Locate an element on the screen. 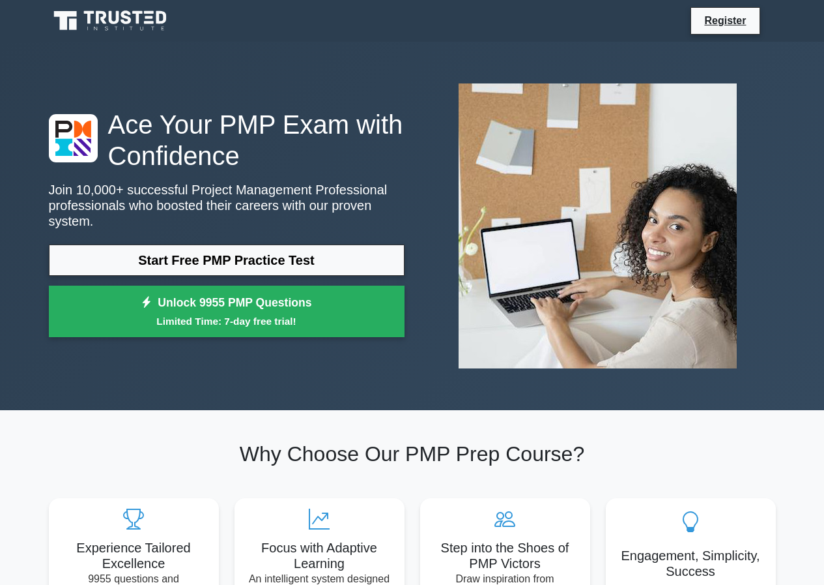  h2: Why Choose Our PMP Prep Course? is located at coordinates (413, 454).